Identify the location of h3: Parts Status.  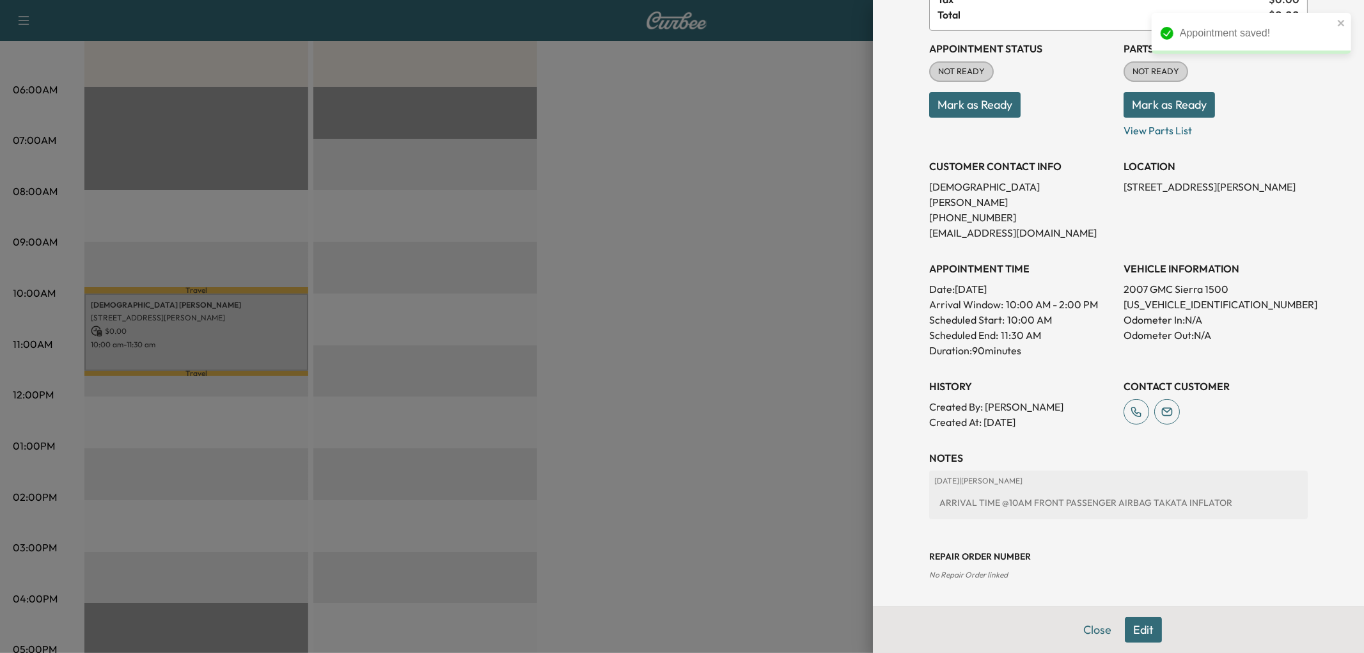
(1215, 49).